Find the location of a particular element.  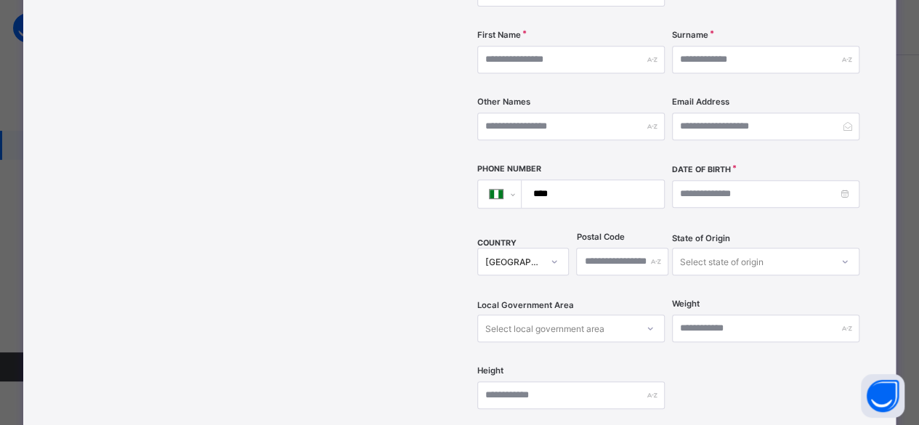

label: Date of Birth is located at coordinates (701, 169).